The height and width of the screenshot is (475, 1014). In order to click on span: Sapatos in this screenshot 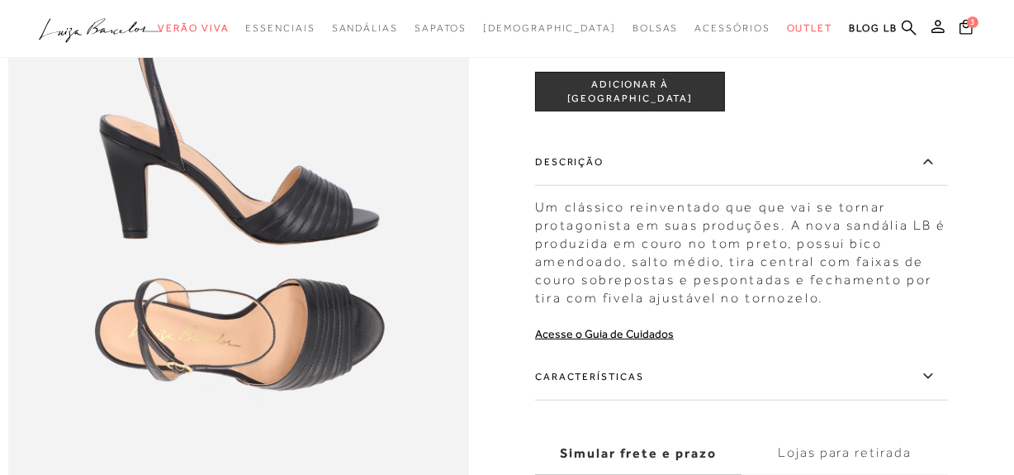, I will do `click(440, 28)`.